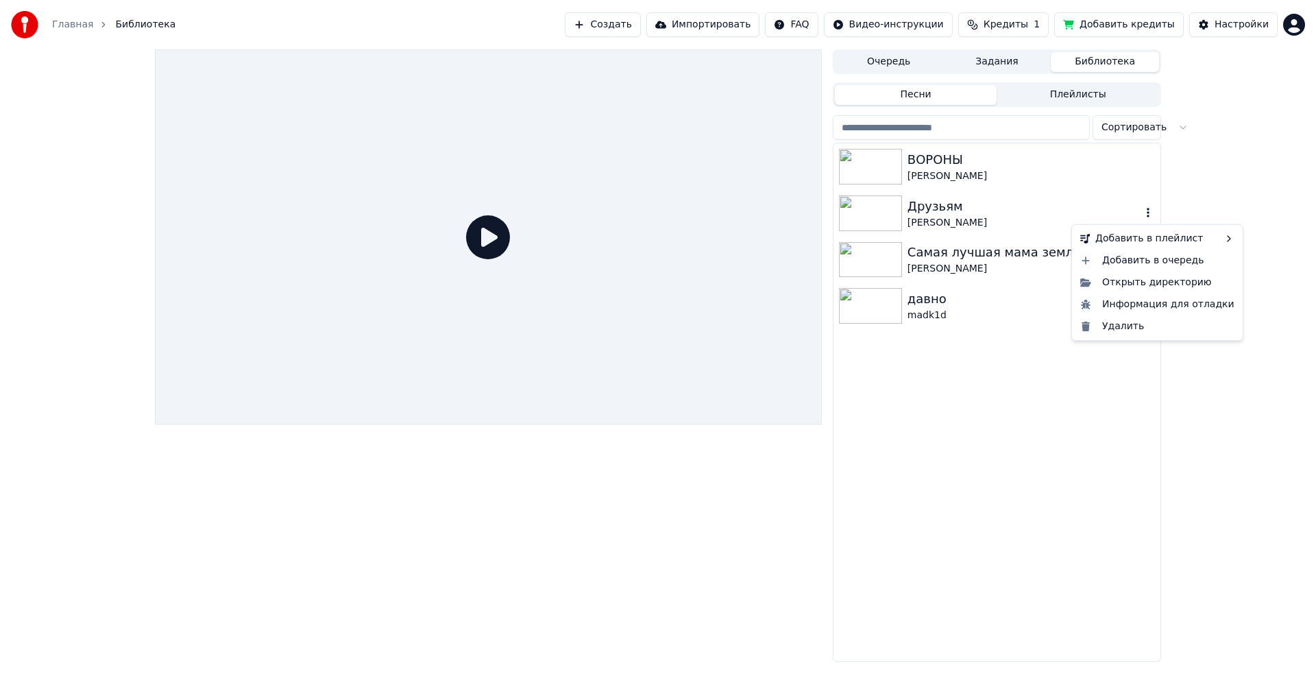 This screenshot has height=692, width=1316. I want to click on div: Настройки, so click(1242, 25).